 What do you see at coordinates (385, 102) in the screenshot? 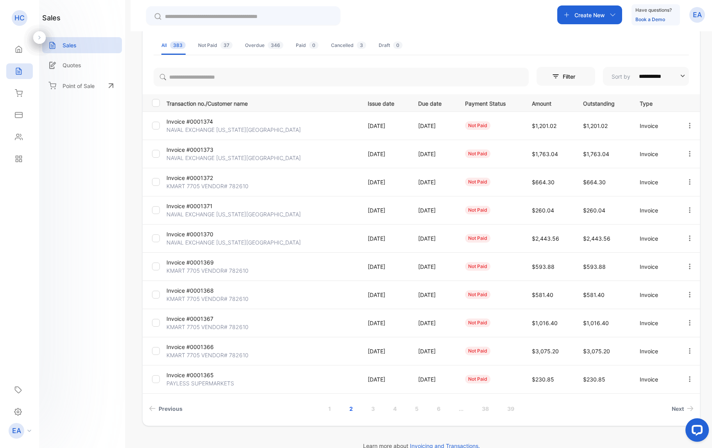
I see `p: Issue date` at bounding box center [385, 102].